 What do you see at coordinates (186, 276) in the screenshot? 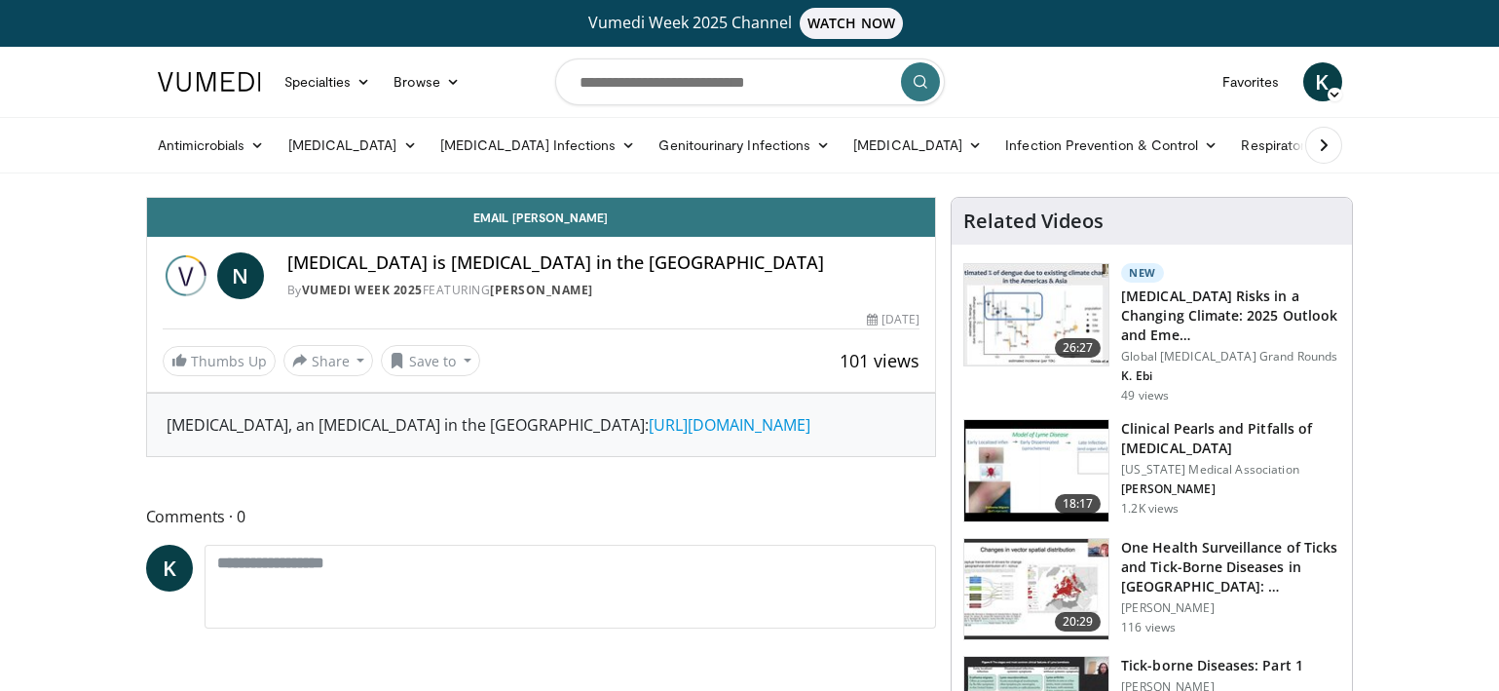
I see `img: Vumedi Week 2025` at bounding box center [186, 276].